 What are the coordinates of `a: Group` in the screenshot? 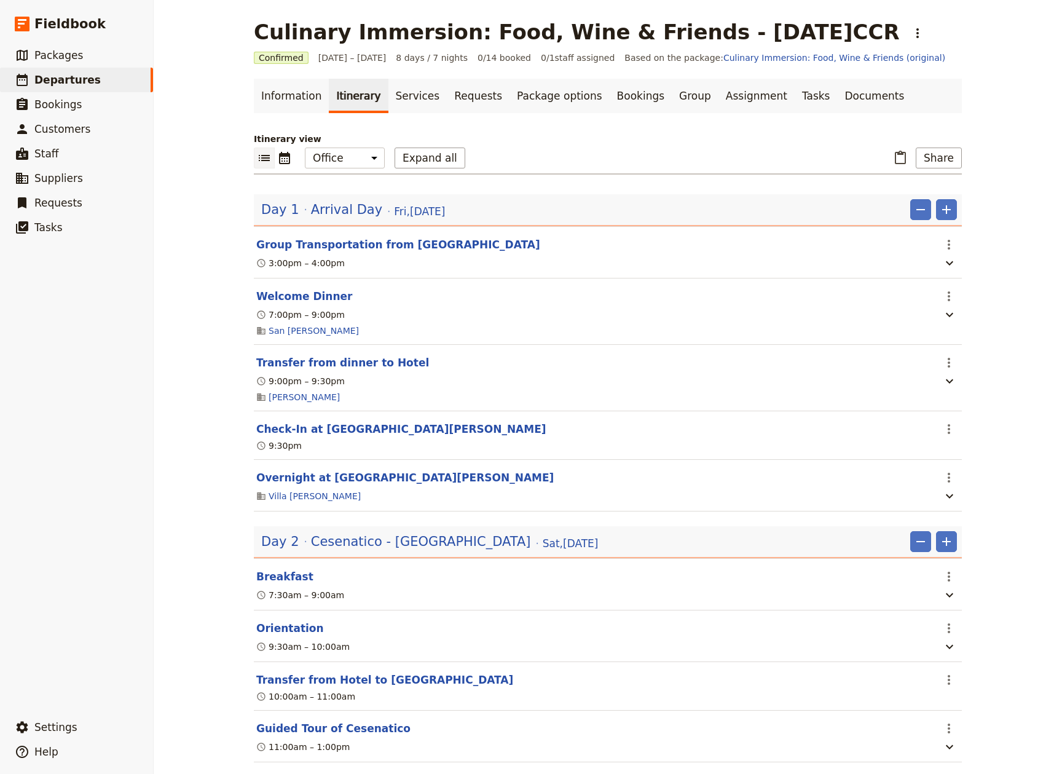 It's located at (695, 96).